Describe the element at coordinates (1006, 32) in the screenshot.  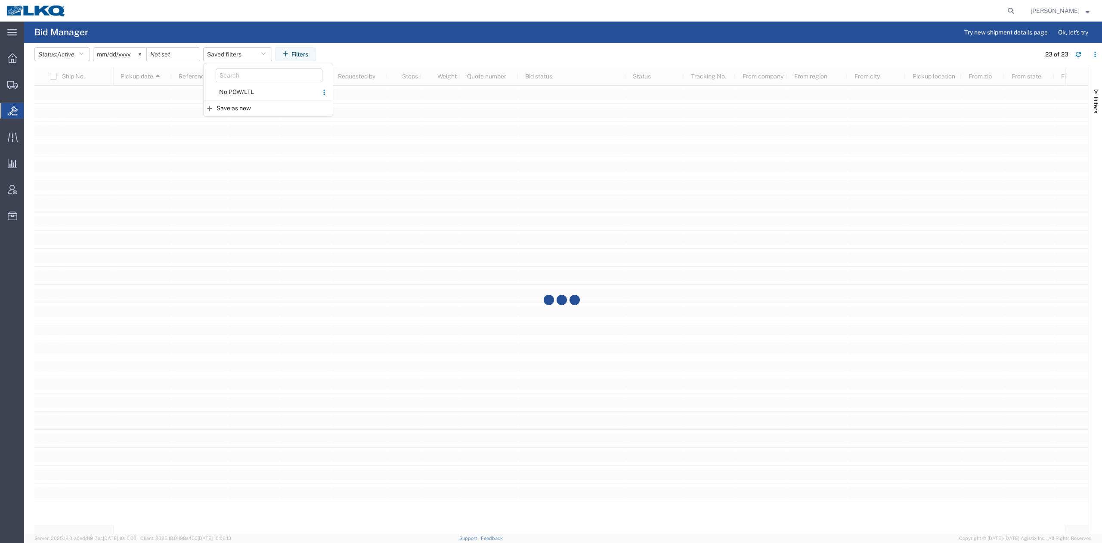
I see `span: Try new shipment details page` at that location.